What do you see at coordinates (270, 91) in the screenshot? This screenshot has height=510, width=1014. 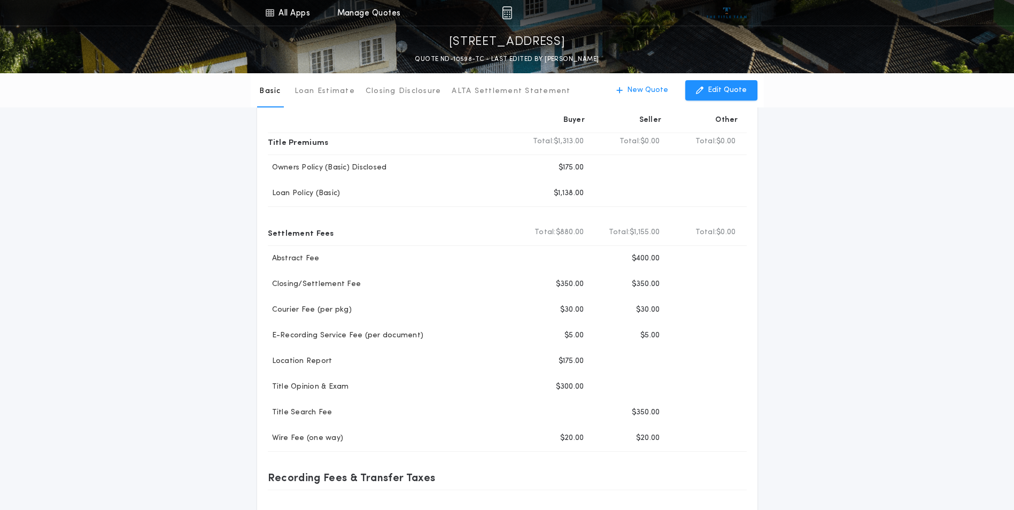 I see `p: Basic` at bounding box center [270, 91].